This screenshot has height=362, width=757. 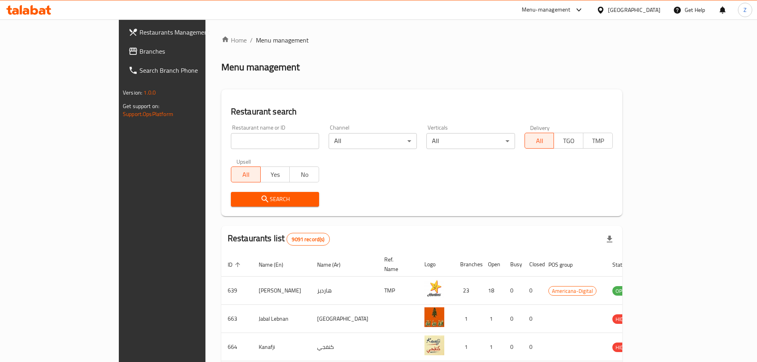 I want to click on a: Support.OpsPlatform, so click(x=148, y=114).